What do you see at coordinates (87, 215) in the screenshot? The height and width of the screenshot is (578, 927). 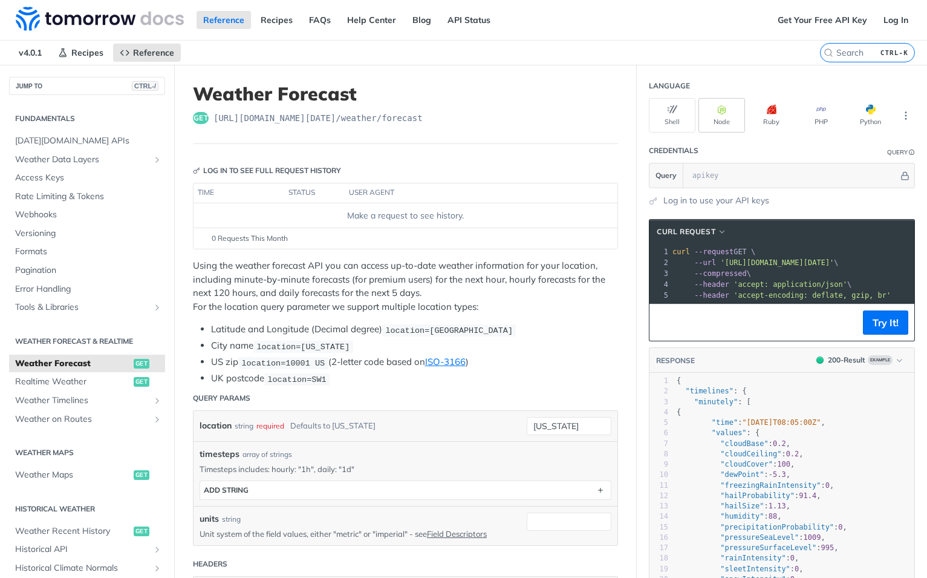 I see `a: Webhooks` at bounding box center [87, 215].